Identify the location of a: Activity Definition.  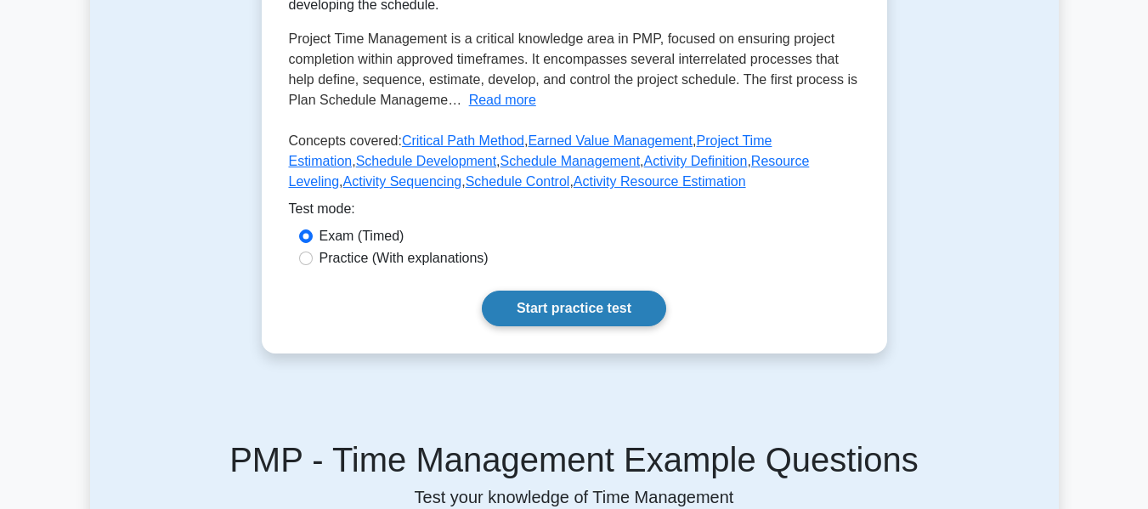
(696, 161).